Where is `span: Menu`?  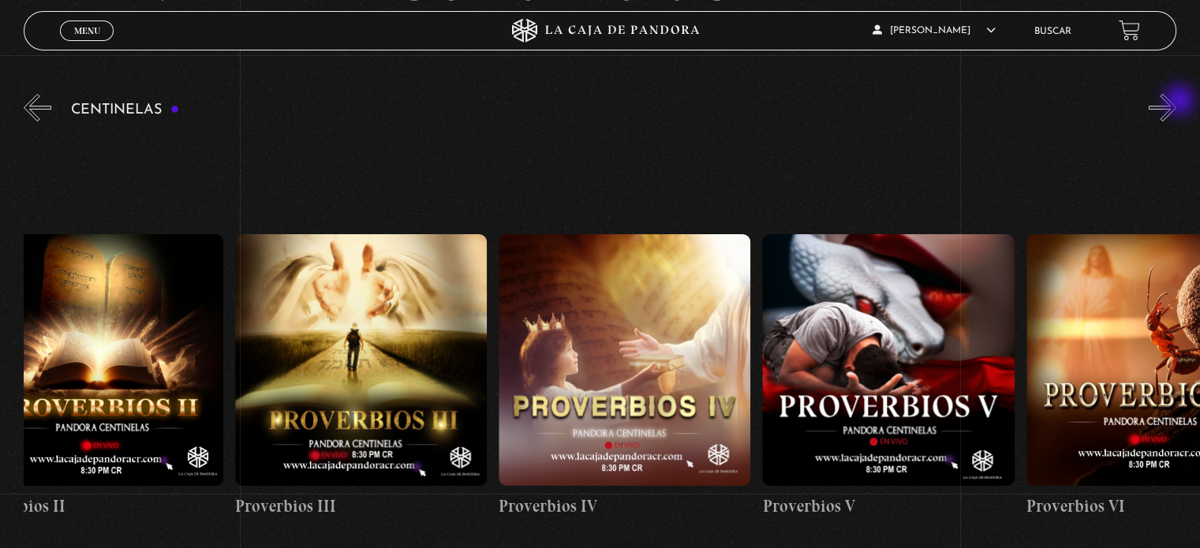 span: Menu is located at coordinates (87, 31).